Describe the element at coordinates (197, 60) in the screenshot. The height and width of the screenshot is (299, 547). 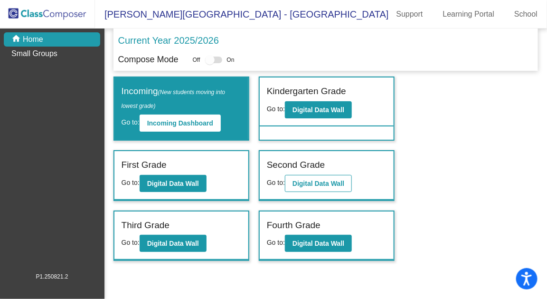
I see `span: Off` at that location.